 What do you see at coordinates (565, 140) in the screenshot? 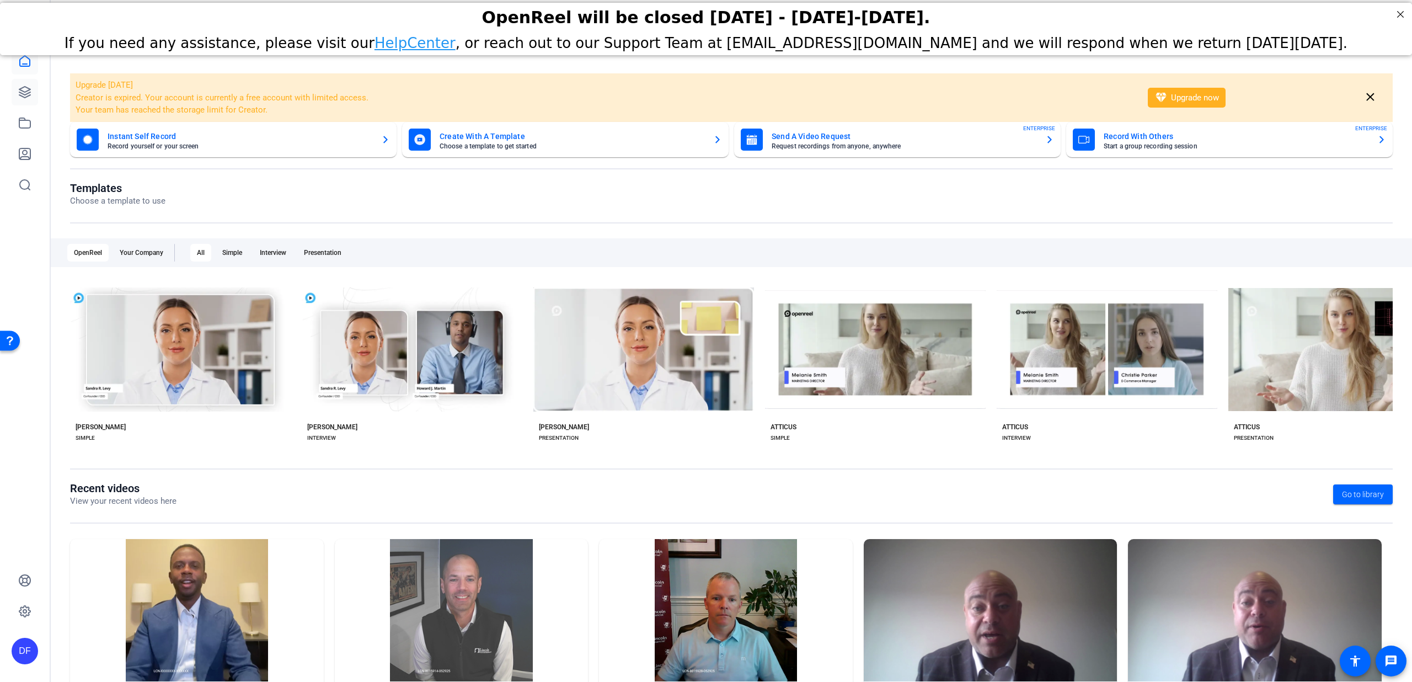
I see `button: Create With A TemplateChoose a template to get started` at bounding box center [565, 140].